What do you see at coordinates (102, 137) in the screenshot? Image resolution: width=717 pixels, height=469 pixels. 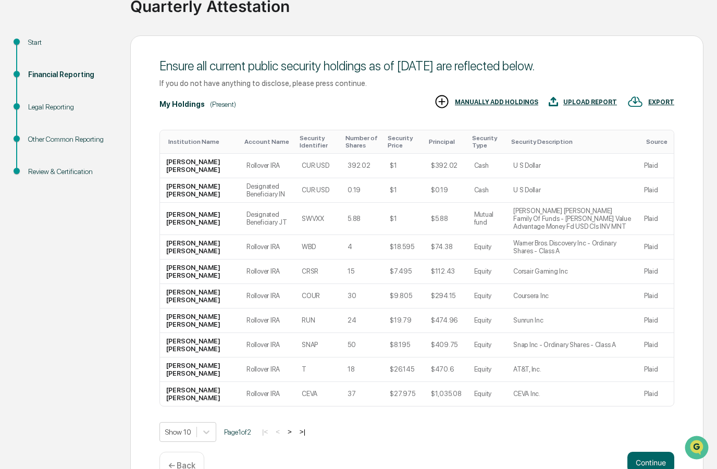 I see `a: 🗄️Attestations` at bounding box center [102, 137].